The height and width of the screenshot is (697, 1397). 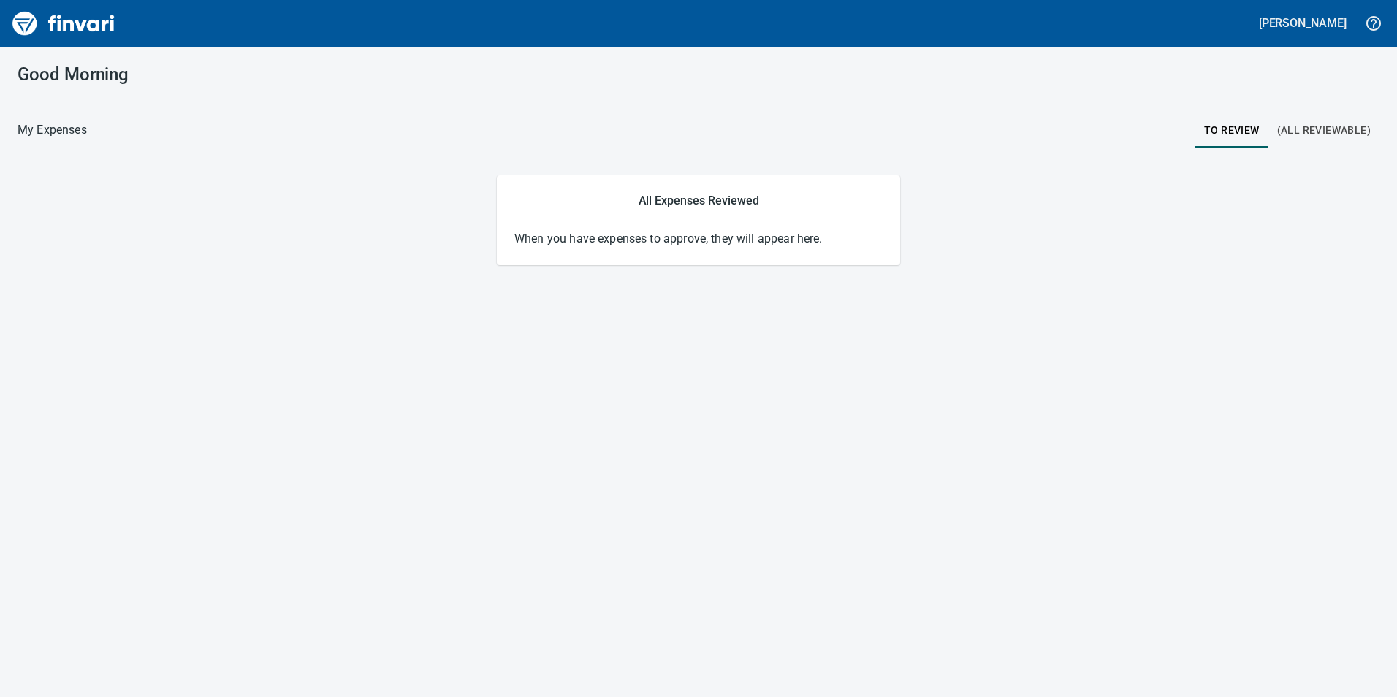 I want to click on span: To Review, so click(x=1232, y=130).